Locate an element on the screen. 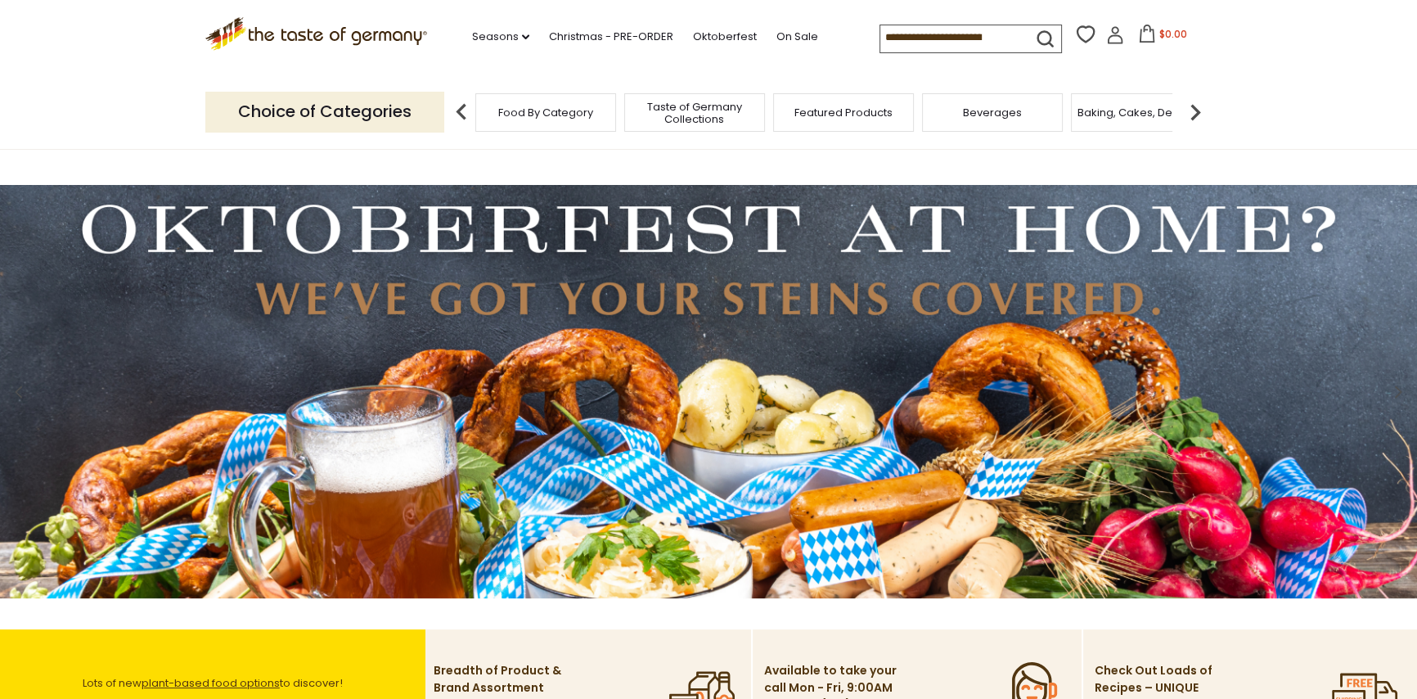 The width and height of the screenshot is (1417, 699). span: Beverages is located at coordinates (992, 112).